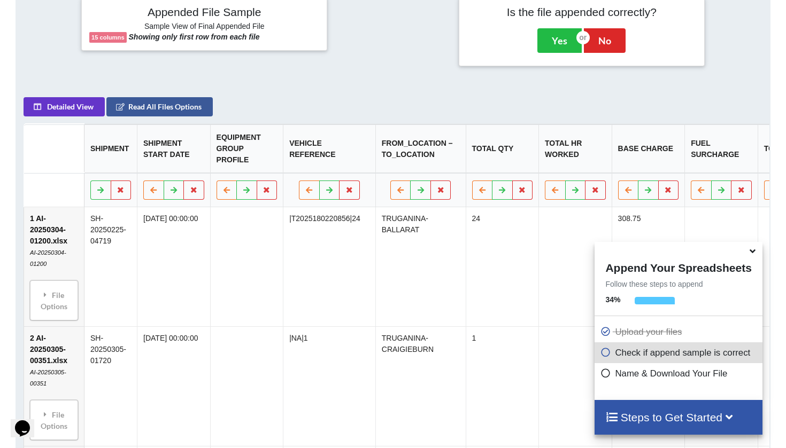 This screenshot has height=448, width=786. I want to click on b: 34 %, so click(612, 300).